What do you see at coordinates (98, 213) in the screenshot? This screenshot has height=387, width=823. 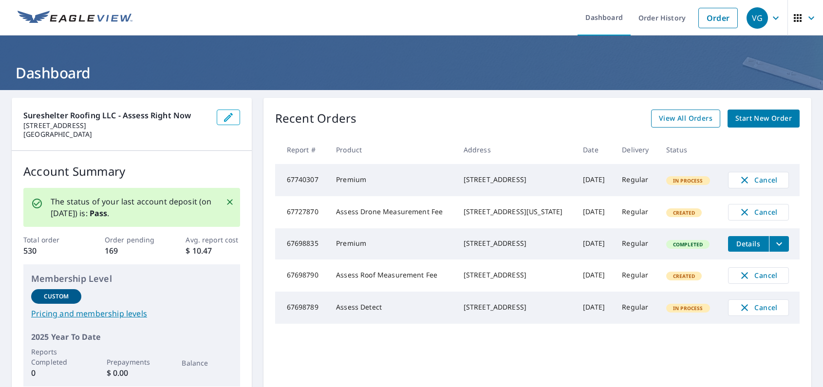 I see `b: Pass` at bounding box center [98, 213].